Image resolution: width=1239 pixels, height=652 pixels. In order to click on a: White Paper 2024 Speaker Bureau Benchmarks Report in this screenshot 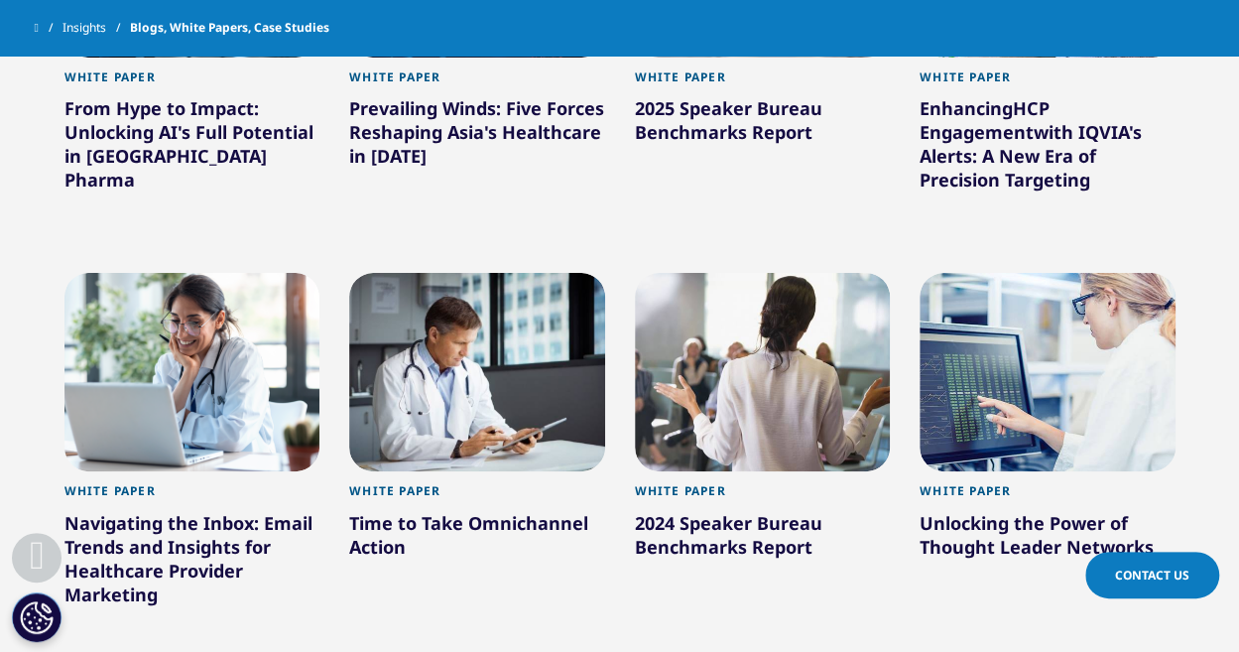, I will do `click(763, 540)`.